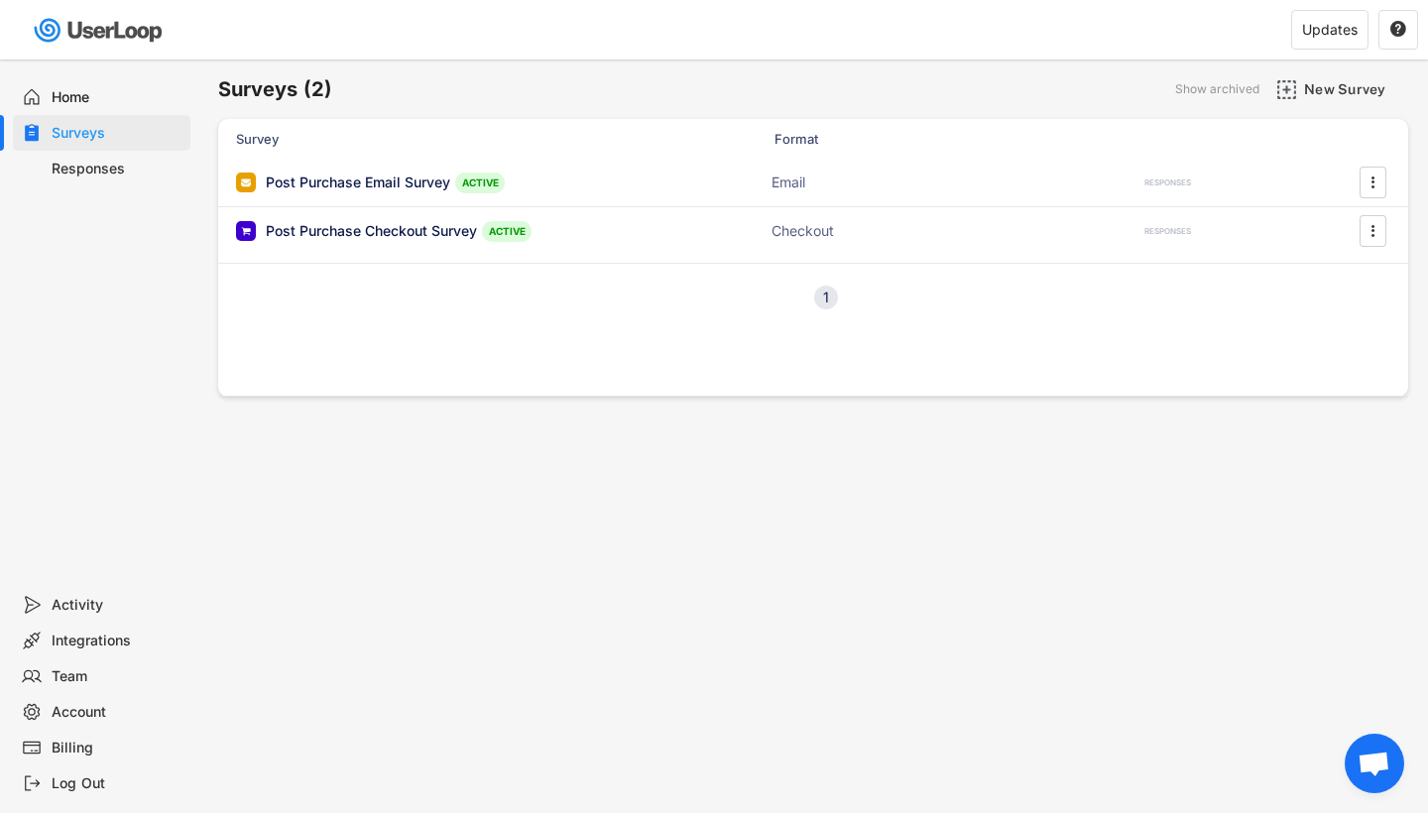  I want to click on img: AddMajor.svg, so click(1286, 89).